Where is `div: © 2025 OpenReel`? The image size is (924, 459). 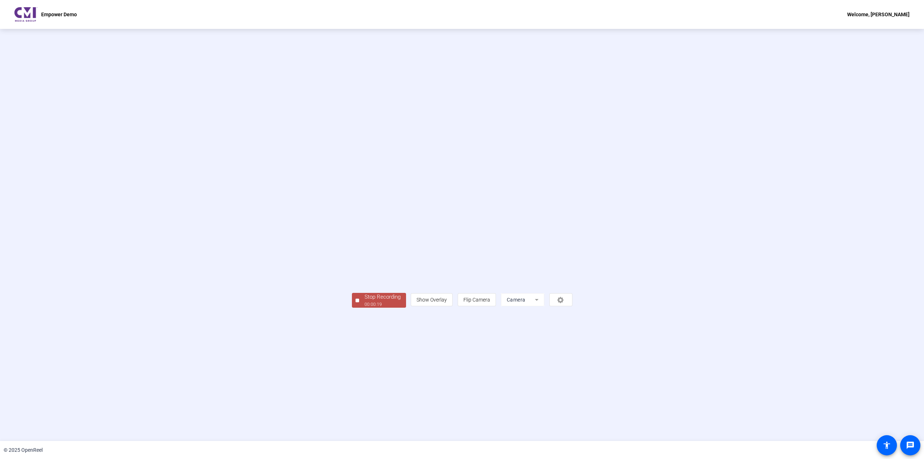
div: © 2025 OpenReel is located at coordinates (23, 450).